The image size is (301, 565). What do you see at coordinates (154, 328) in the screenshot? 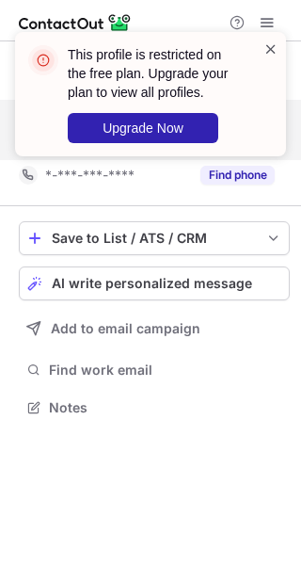
I see `button: Add to email campaign` at bounding box center [154, 328].